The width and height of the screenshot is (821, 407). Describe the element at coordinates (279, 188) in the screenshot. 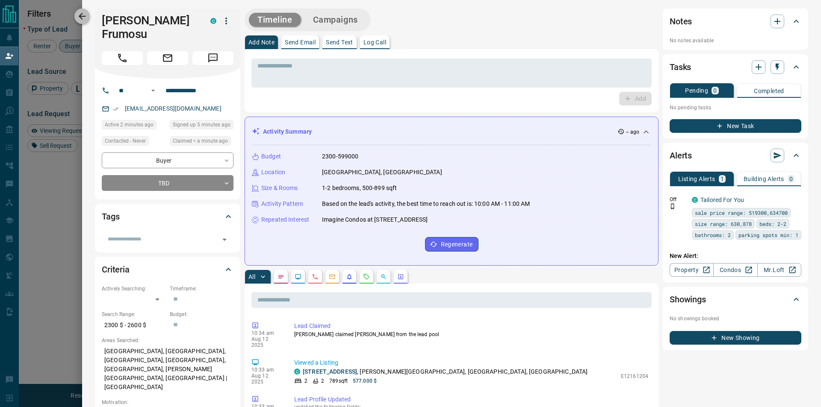

I see `p: Size & Rooms` at that location.